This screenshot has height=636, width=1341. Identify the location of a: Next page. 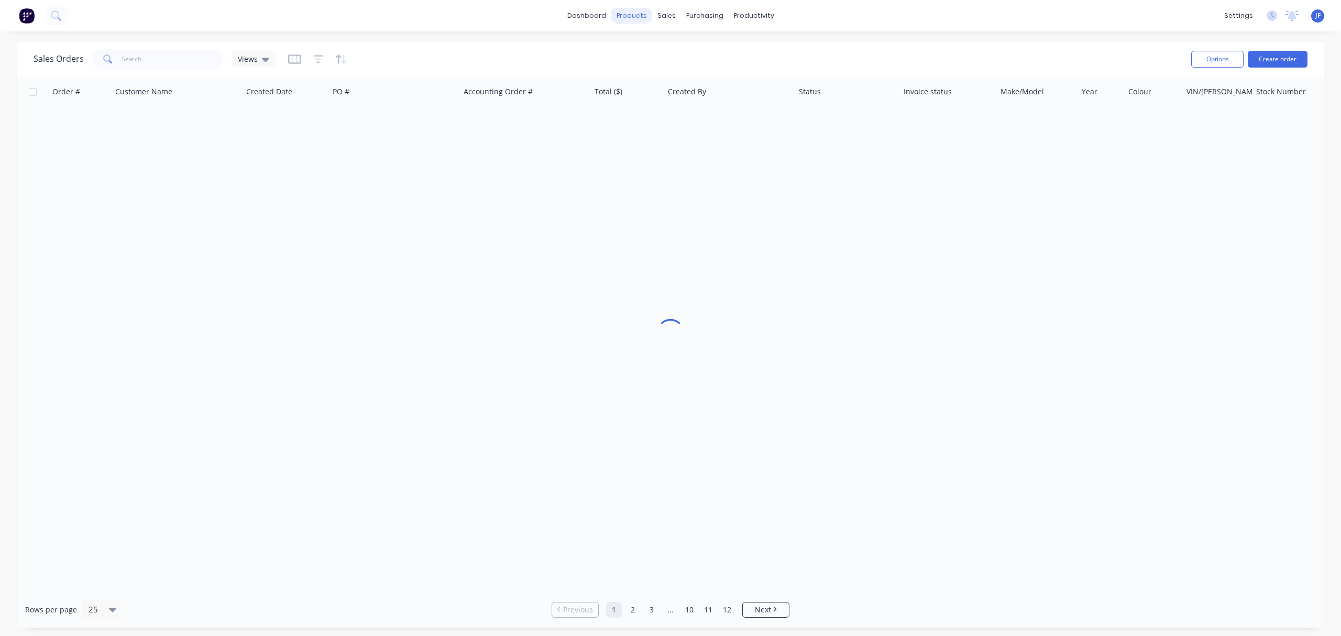
(766, 610).